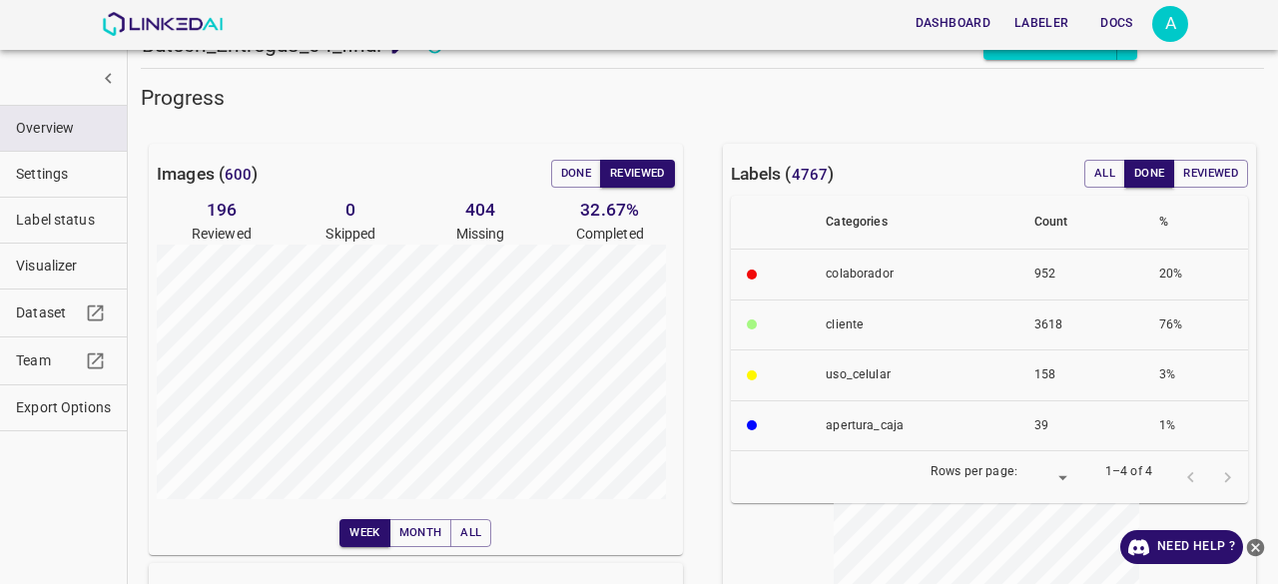 Image resolution: width=1278 pixels, height=584 pixels. Describe the element at coordinates (1128, 472) in the screenshot. I see `p: 1–4 of 4` at that location.